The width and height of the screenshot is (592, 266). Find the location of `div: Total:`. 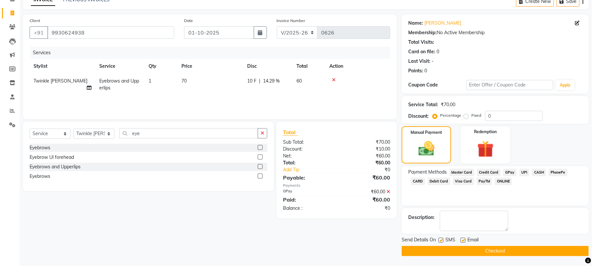

div: Total: is located at coordinates (307, 163).